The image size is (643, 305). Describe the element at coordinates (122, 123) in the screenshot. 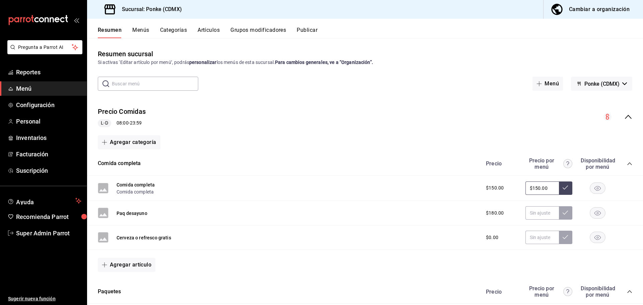

I see `div: 08:00 - 23:59` at that location.